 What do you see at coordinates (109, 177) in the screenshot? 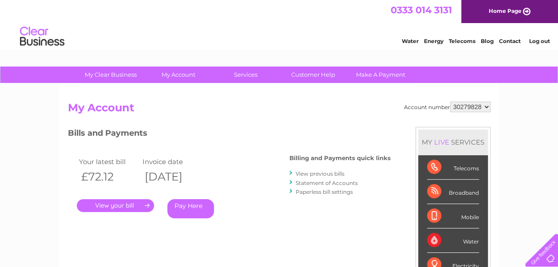
I see `th: £72.12` at bounding box center [109, 177].